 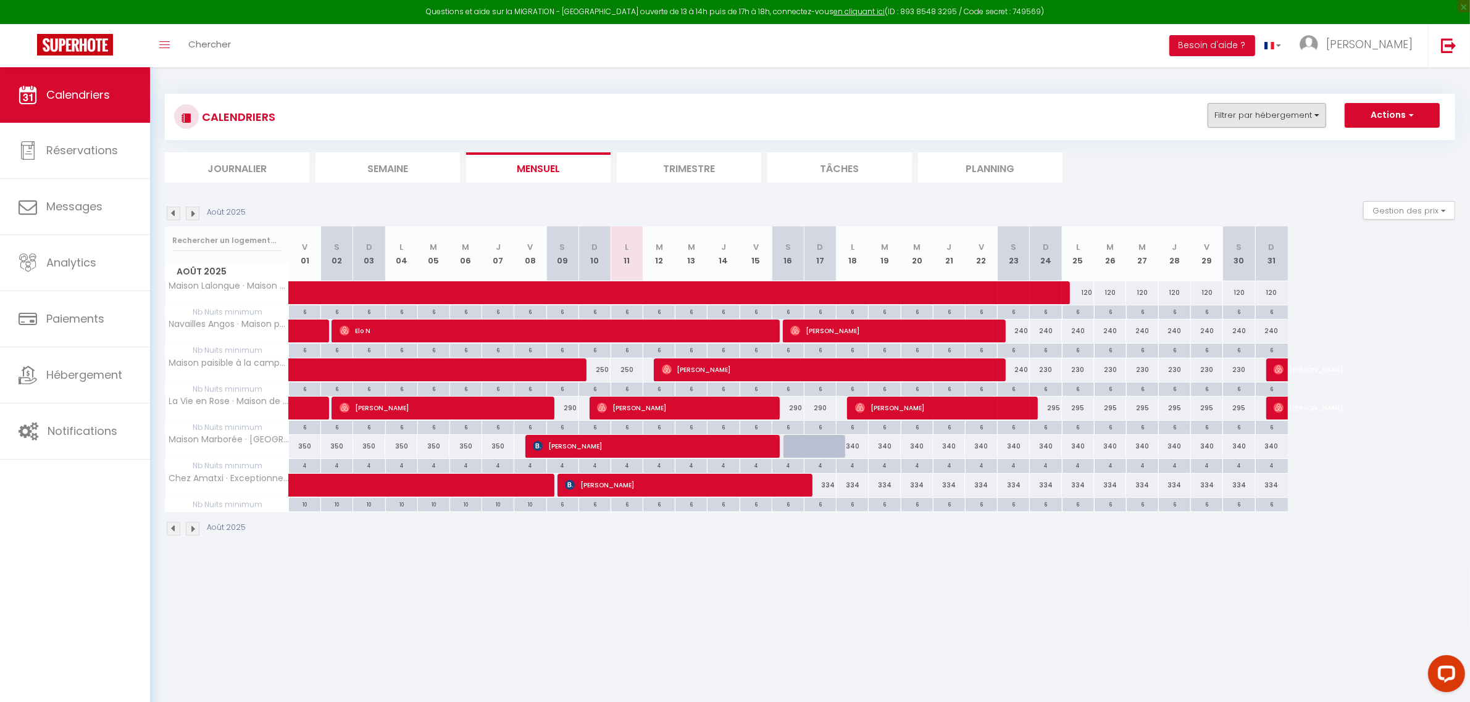 What do you see at coordinates (82, 431) in the screenshot?
I see `span: Notifications` at bounding box center [82, 431].